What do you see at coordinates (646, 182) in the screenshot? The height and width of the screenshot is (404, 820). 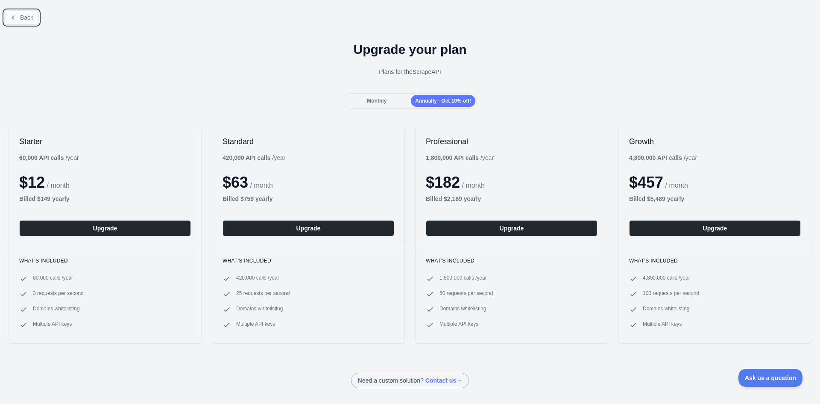 I see `span: $ 457` at bounding box center [646, 182].